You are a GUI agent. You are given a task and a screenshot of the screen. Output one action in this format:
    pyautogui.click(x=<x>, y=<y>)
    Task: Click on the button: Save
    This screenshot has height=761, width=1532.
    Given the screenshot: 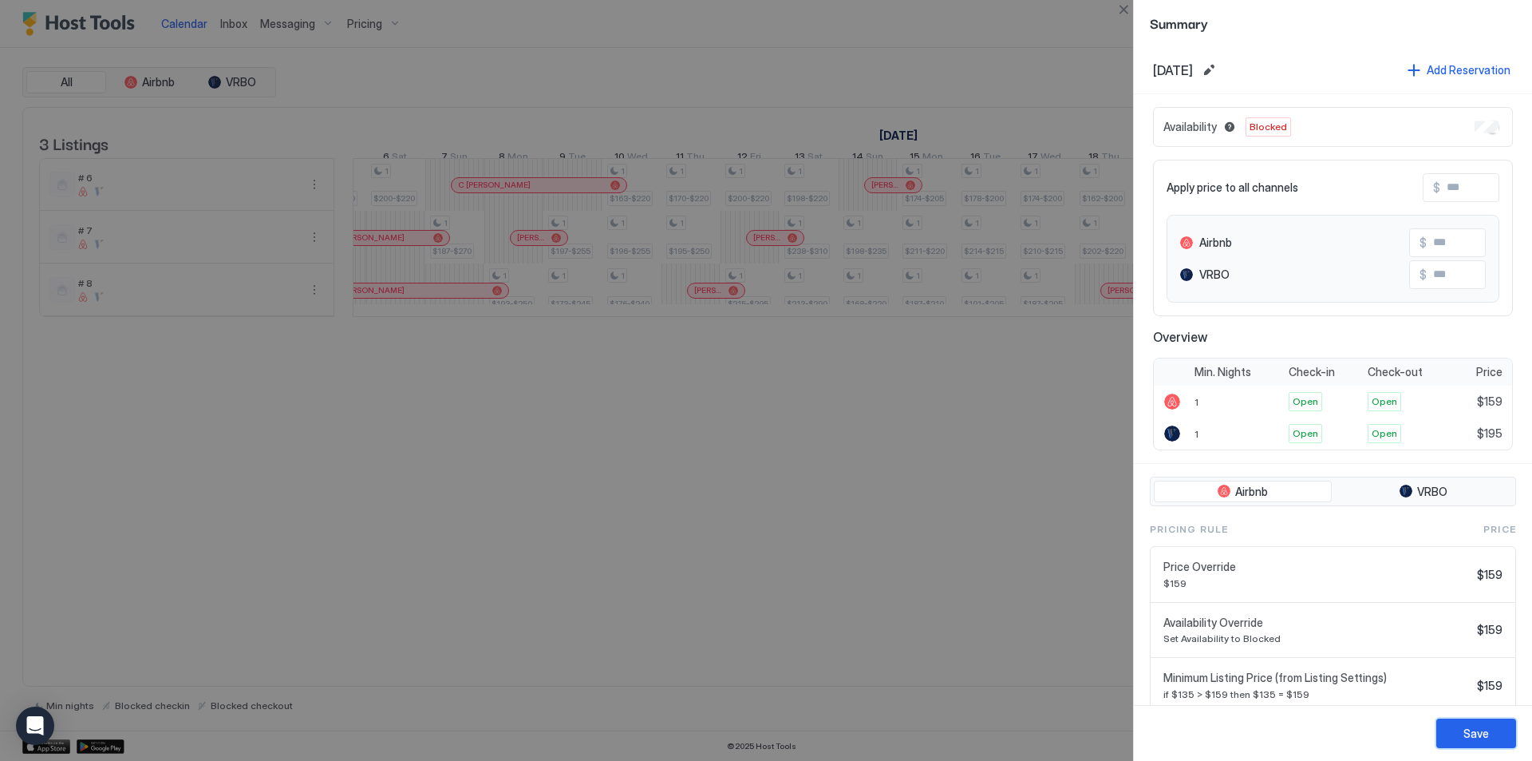 What is the action you would take?
    pyautogui.click(x=1477, y=733)
    